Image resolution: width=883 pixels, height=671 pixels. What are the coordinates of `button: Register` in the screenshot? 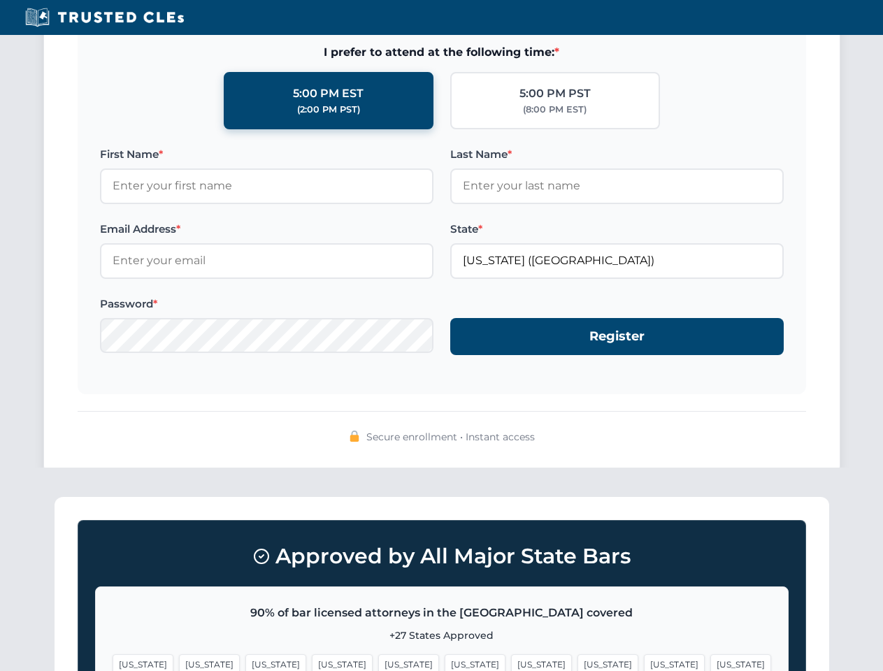 It's located at (617, 336).